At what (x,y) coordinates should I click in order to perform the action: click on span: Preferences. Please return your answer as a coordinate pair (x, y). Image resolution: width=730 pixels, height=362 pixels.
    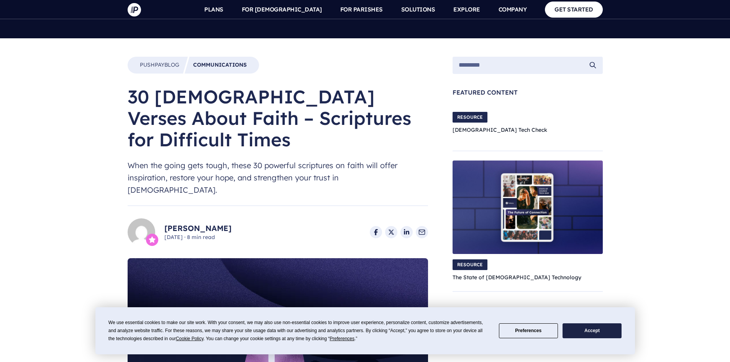
    Looking at the image, I should click on (342, 339).